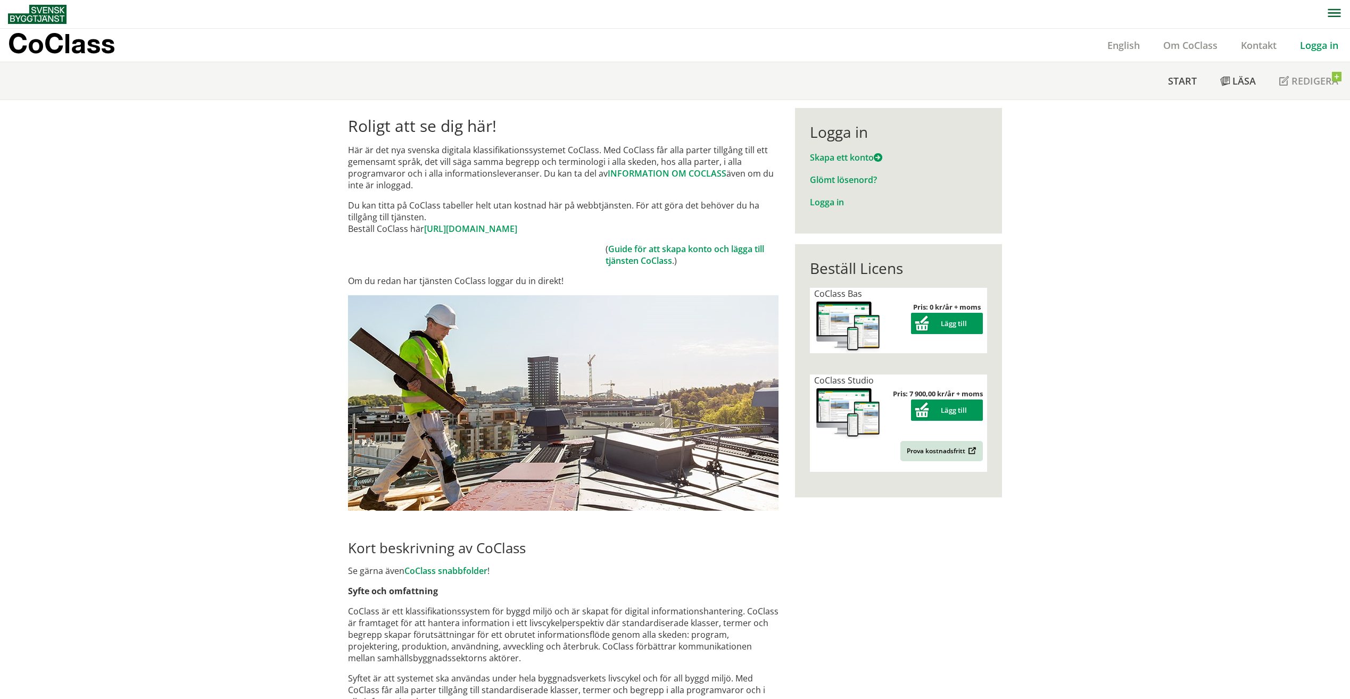 This screenshot has height=699, width=1350. I want to click on strong: Syfte och omfattning, so click(393, 591).